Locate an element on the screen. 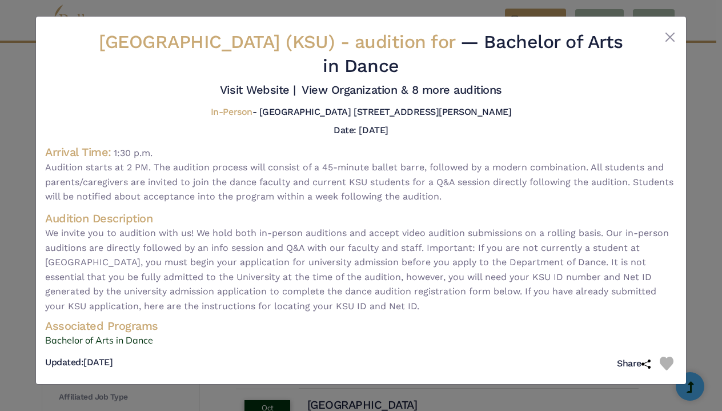 This screenshot has height=411, width=722. h4: Arrival Time: is located at coordinates (78, 152).